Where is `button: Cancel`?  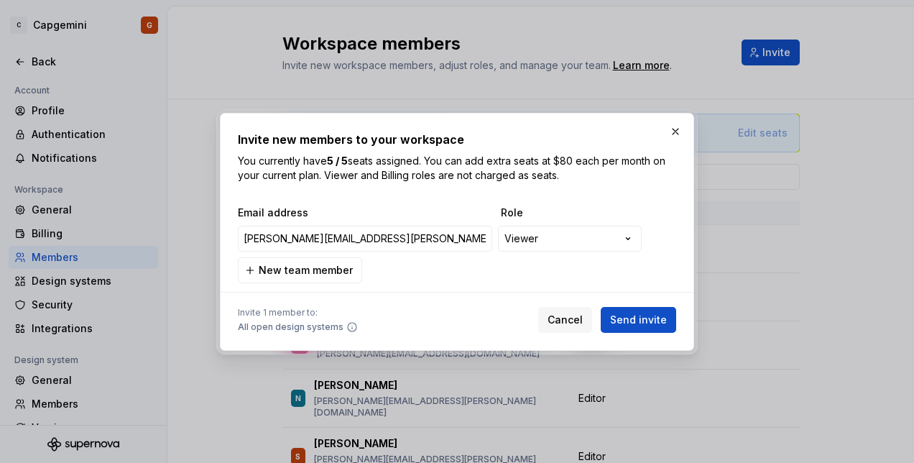 button: Cancel is located at coordinates (565, 320).